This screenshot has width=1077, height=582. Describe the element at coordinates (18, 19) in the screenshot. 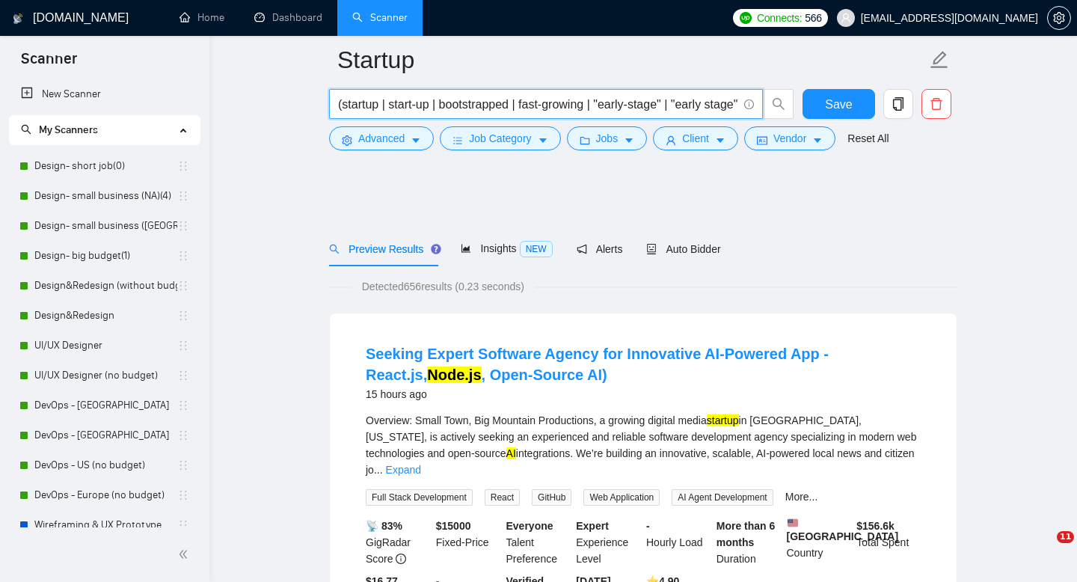

I see `img: logo` at that location.